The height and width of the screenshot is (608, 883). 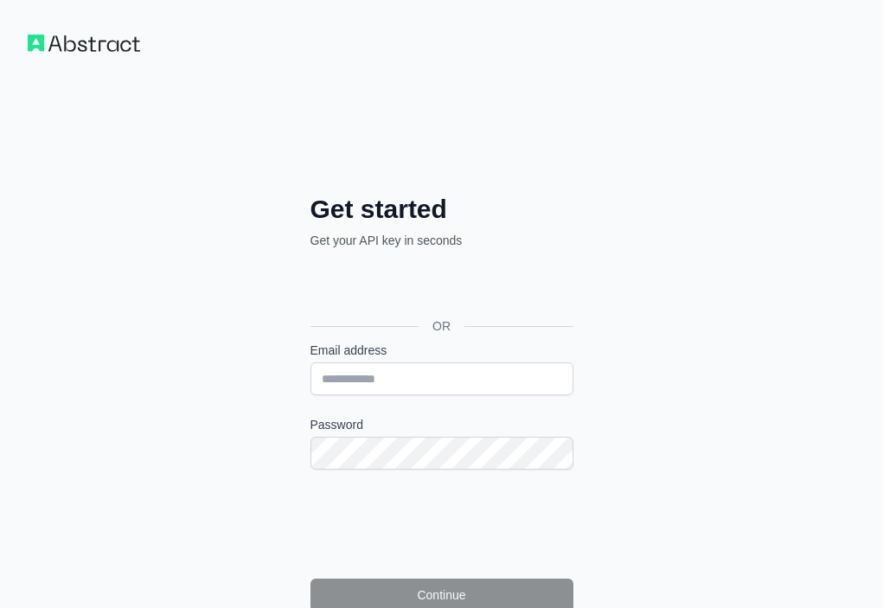 I want to click on p: Get your API key in seconds, so click(x=442, y=240).